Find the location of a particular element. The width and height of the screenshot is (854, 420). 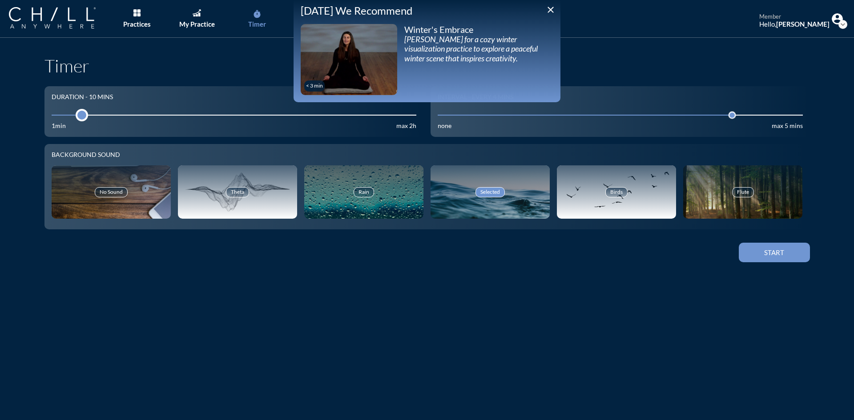

div: Birds is located at coordinates (617, 192).